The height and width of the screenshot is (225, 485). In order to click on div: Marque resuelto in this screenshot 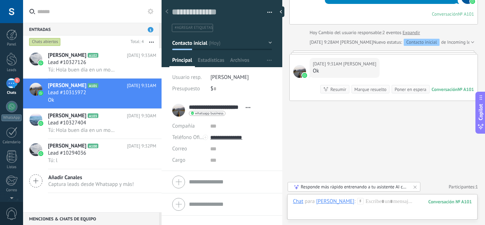, I will do `click(370, 89)`.